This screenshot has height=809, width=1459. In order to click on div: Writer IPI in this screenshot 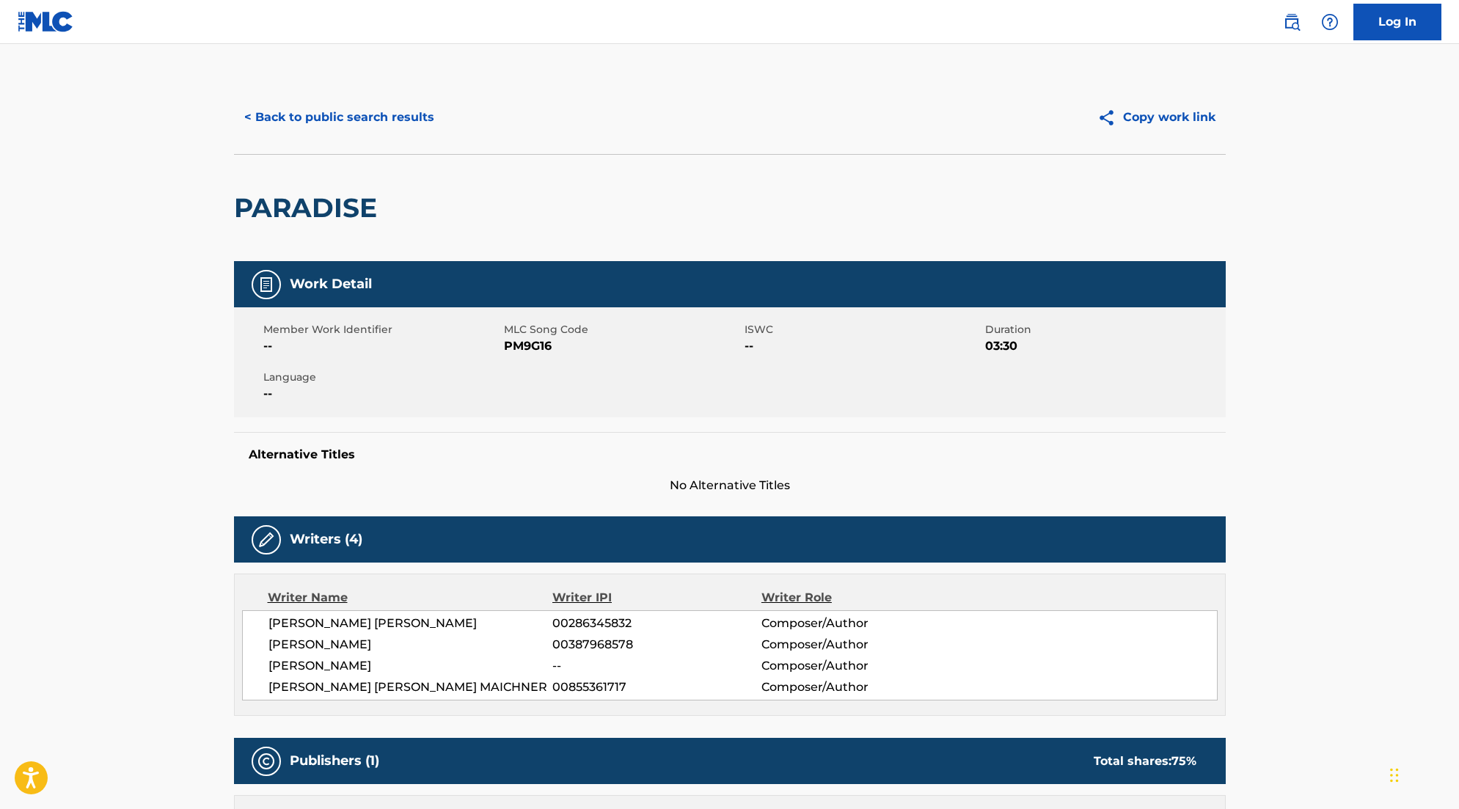, I will do `click(656, 598)`.